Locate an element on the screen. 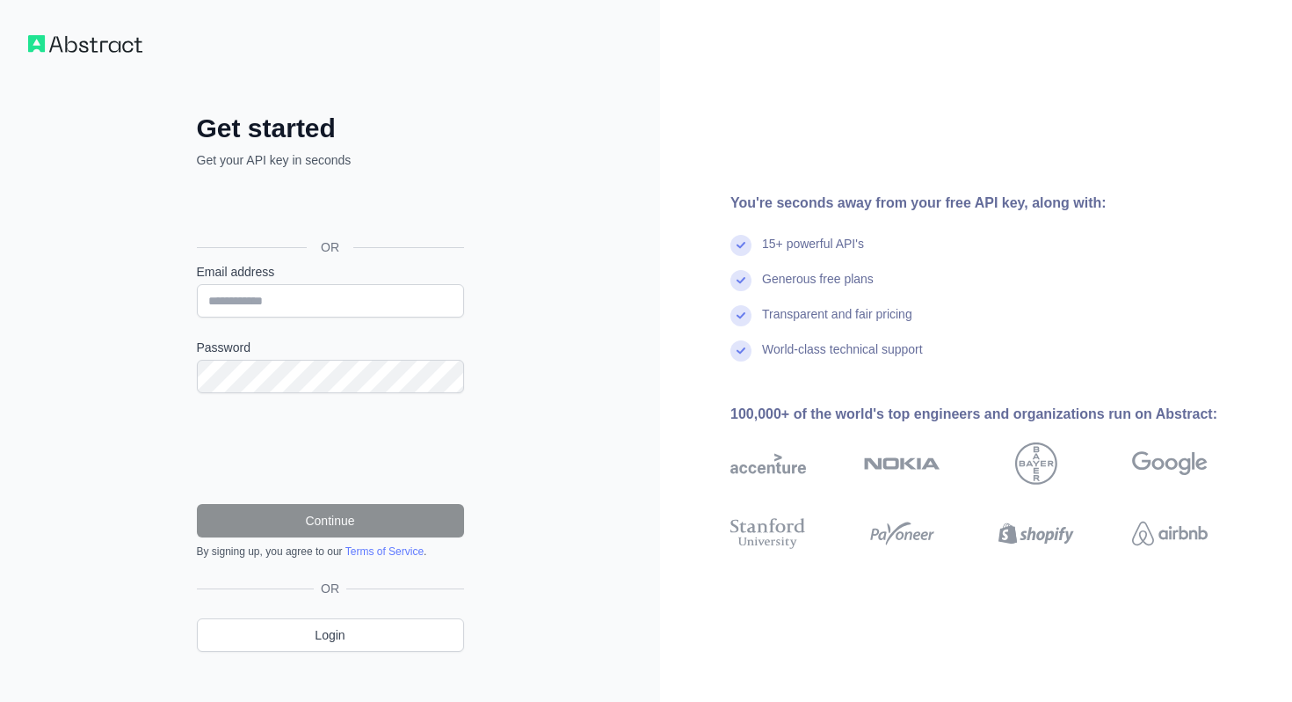 The image size is (1292, 702). button: Continue is located at coordinates (331, 520).